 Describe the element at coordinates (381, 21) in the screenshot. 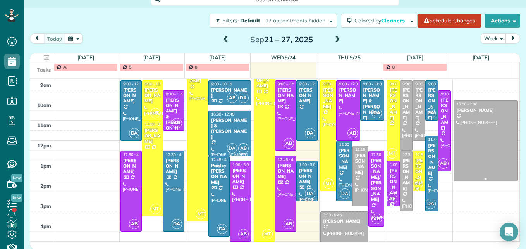

I see `span: Colored by` at that location.